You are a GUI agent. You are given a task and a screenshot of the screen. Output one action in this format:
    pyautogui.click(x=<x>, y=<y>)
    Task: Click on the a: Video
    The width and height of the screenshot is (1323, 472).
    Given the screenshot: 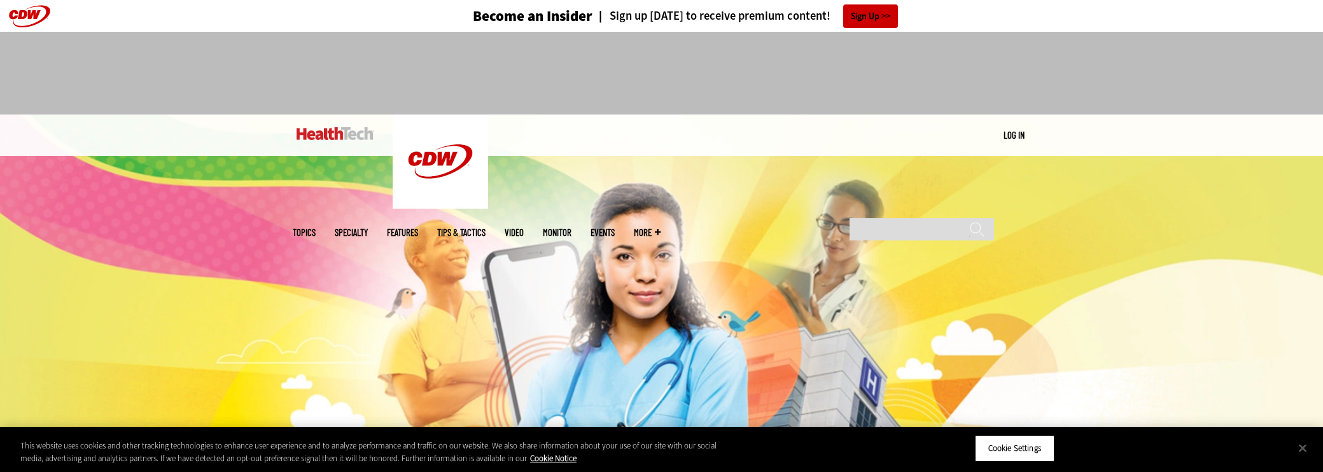 What is the action you would take?
    pyautogui.click(x=514, y=232)
    